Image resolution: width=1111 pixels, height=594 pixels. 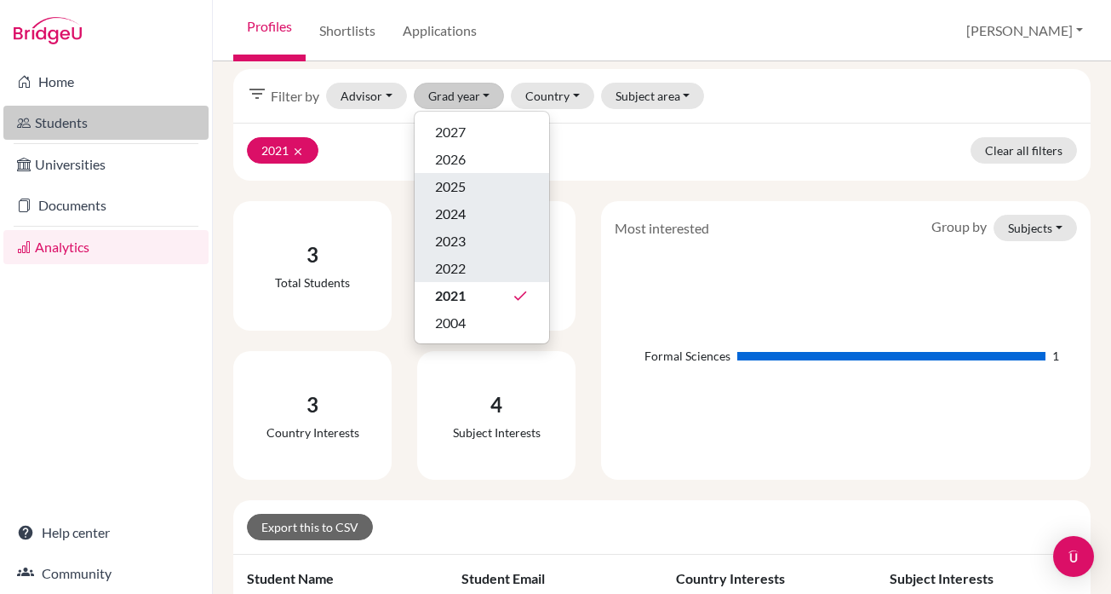 What do you see at coordinates (106, 123) in the screenshot?
I see `a: Students` at bounding box center [106, 123].